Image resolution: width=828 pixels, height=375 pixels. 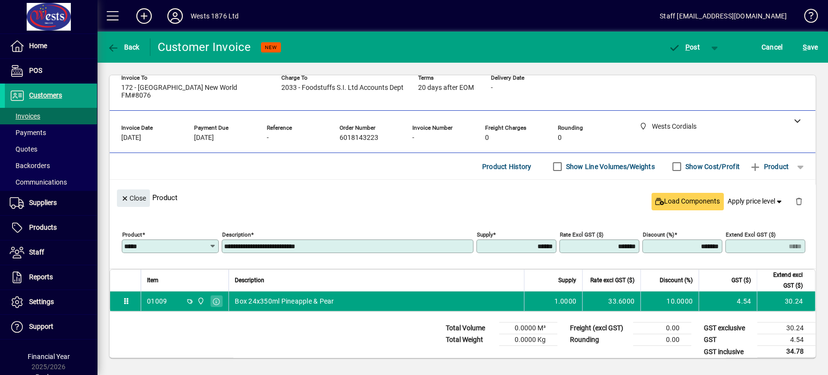 What do you see at coordinates (787, 351) in the screenshot?
I see `td: 34.78` at bounding box center [787, 351].